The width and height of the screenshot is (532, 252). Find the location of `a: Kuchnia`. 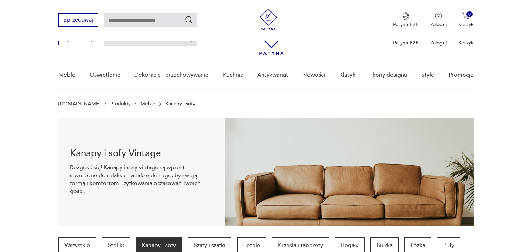

a: Kuchnia is located at coordinates (233, 75).